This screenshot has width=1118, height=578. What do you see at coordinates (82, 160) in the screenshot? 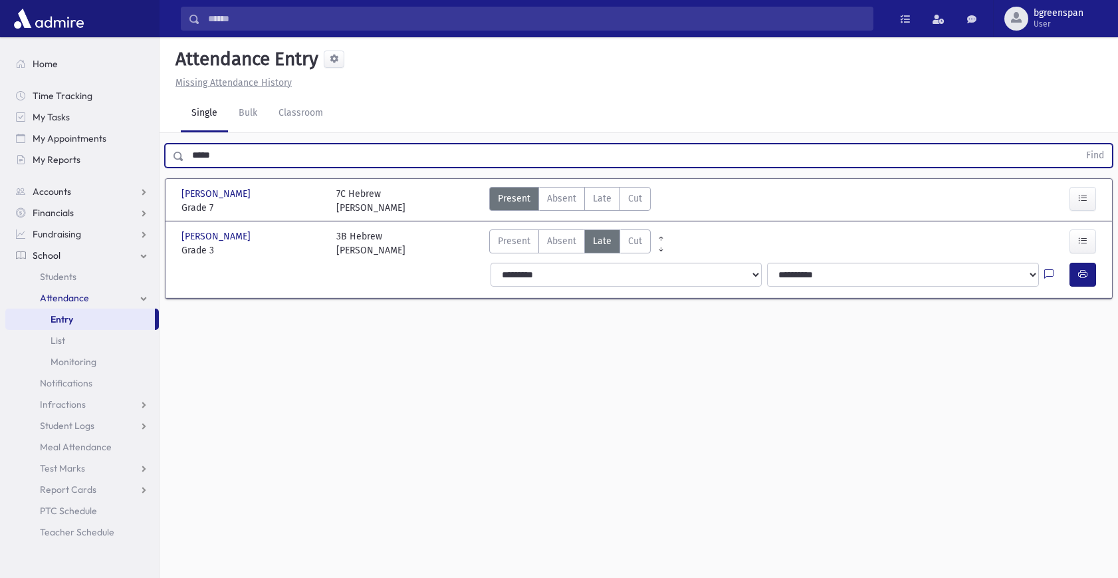
I see `a: My Reports` at bounding box center [82, 160].